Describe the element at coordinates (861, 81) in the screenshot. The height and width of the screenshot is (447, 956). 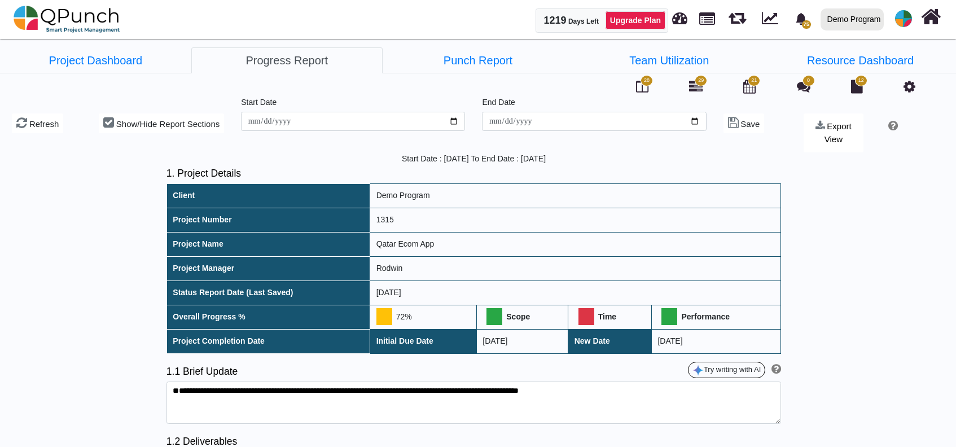
I see `span: 12` at that location.